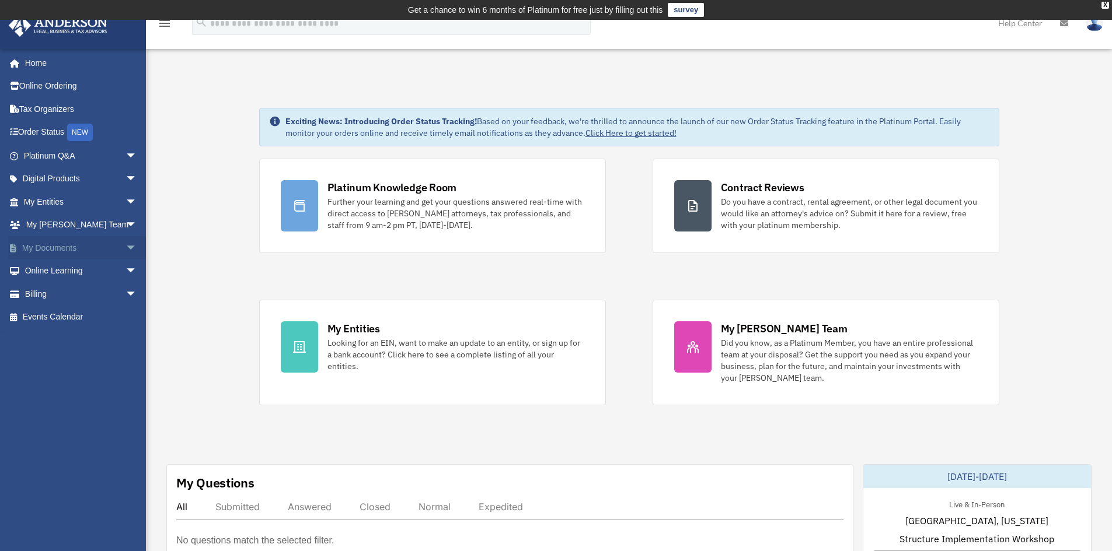 This screenshot has width=1112, height=551. Describe the element at coordinates (434, 507) in the screenshot. I see `div: Normal` at that location.